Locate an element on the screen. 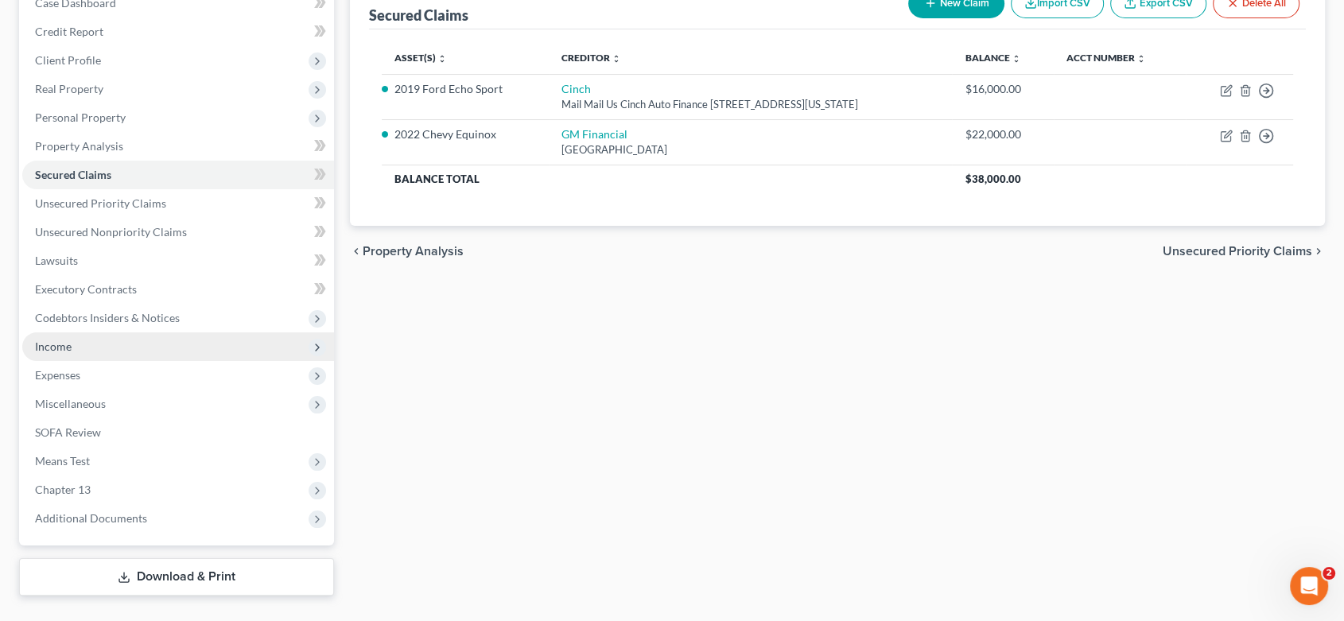 The height and width of the screenshot is (621, 1344). i: chevron_right is located at coordinates (1318, 251).